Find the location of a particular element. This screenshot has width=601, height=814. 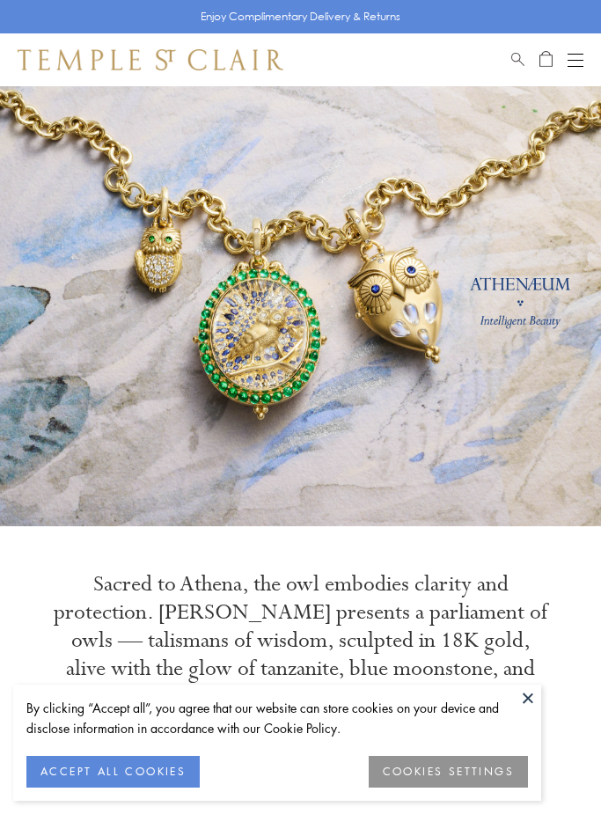

a: Search is located at coordinates (517, 60).